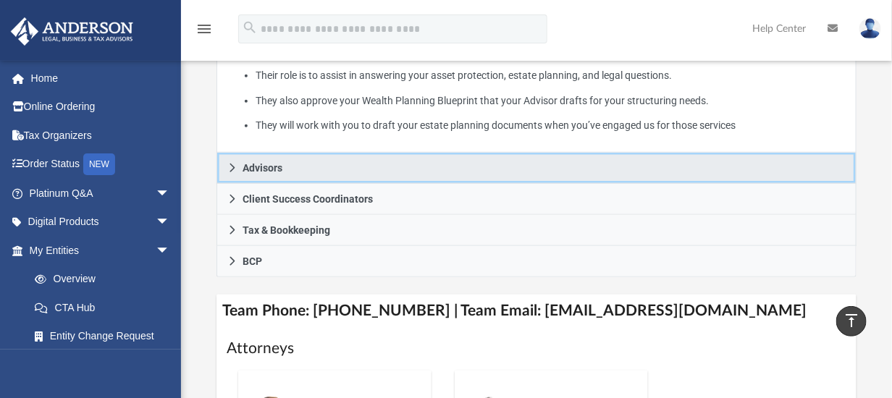 Image resolution: width=892 pixels, height=398 pixels. What do you see at coordinates (550, 75) in the screenshot?
I see `li: Their role is to assist in answering your asset protection, estate planning, and legal questions.` at bounding box center [550, 75].